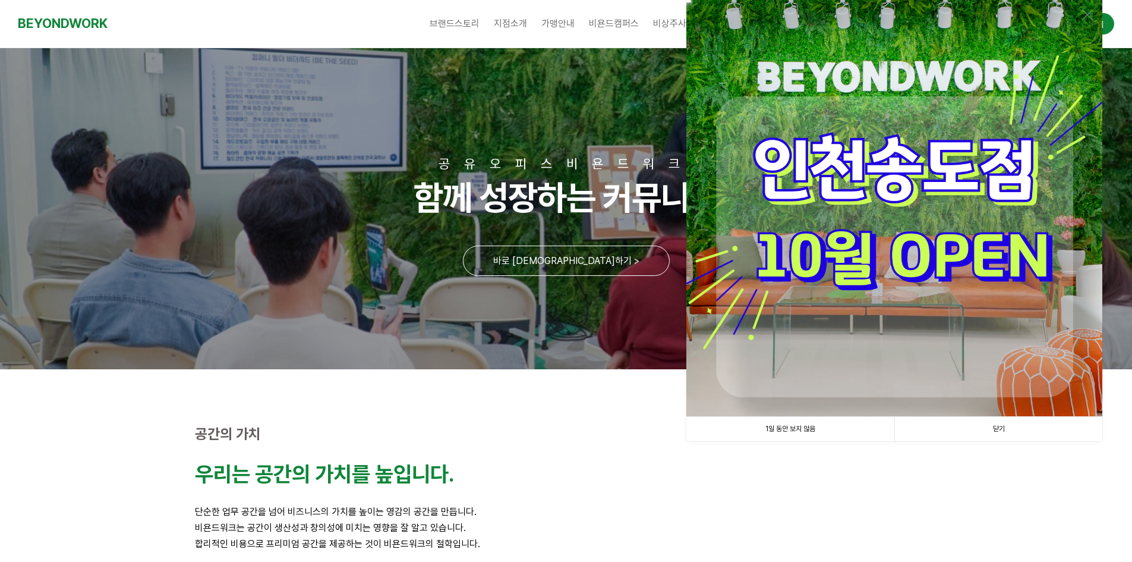  I want to click on strong: 공간의 가치, so click(228, 433).